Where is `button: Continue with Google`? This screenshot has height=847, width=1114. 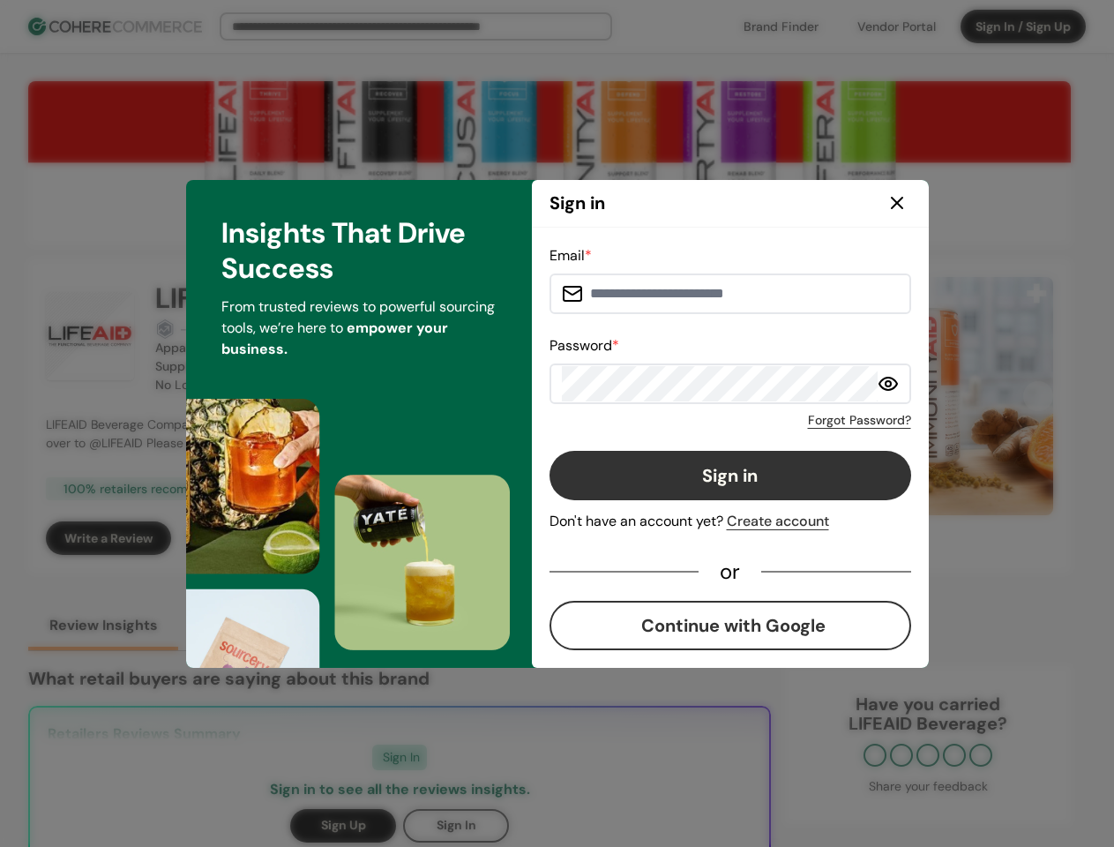
button: Continue with Google is located at coordinates (730, 625).